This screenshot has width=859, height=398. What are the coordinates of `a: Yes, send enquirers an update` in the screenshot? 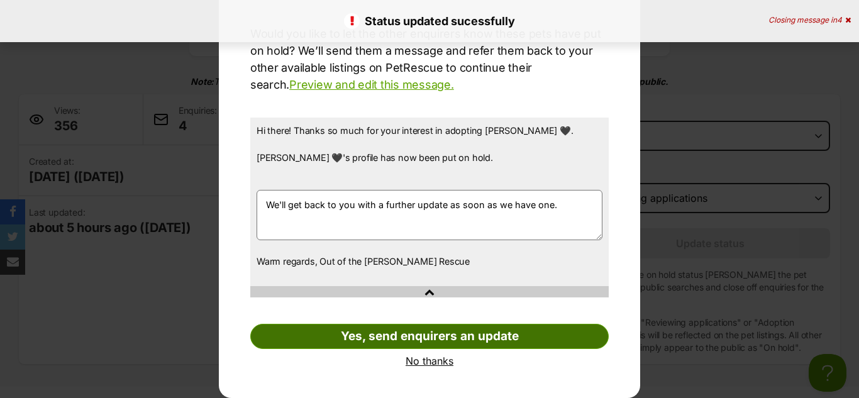 It's located at (430, 336).